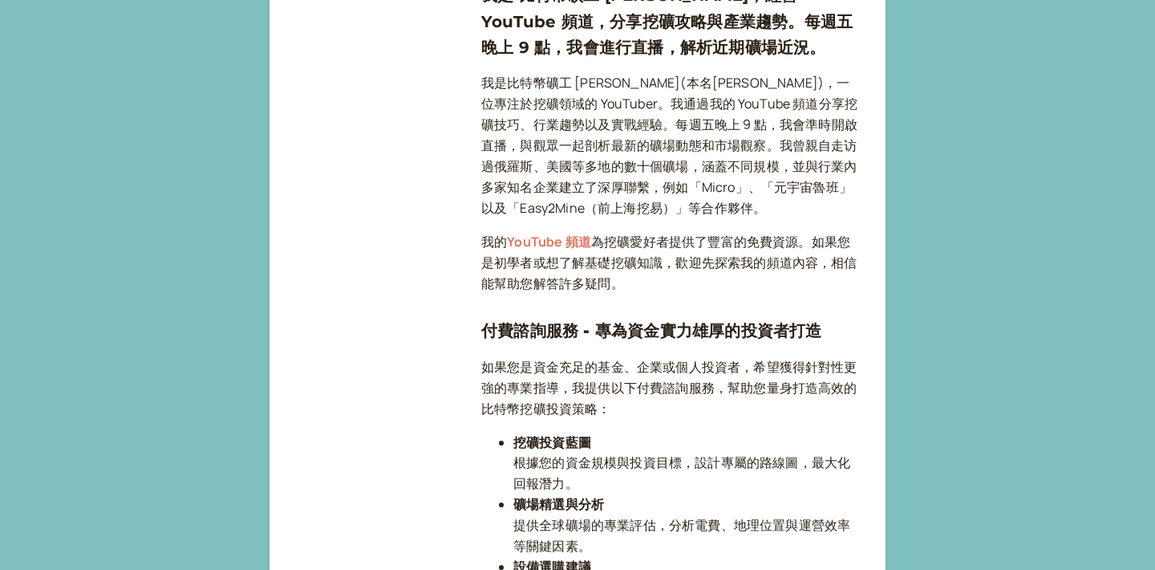 This screenshot has width=1155, height=570. Describe the element at coordinates (552, 442) in the screenshot. I see `strong: 挖礦投資藍圖` at that location.